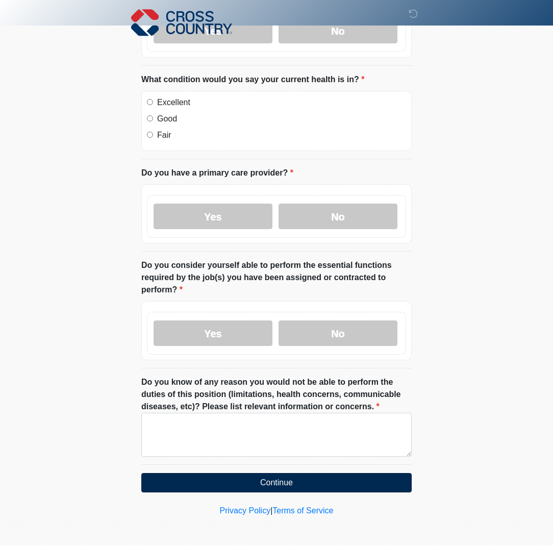 Image resolution: width=553 pixels, height=546 pixels. Describe the element at coordinates (282, 119) in the screenshot. I see `label: Good` at that location.